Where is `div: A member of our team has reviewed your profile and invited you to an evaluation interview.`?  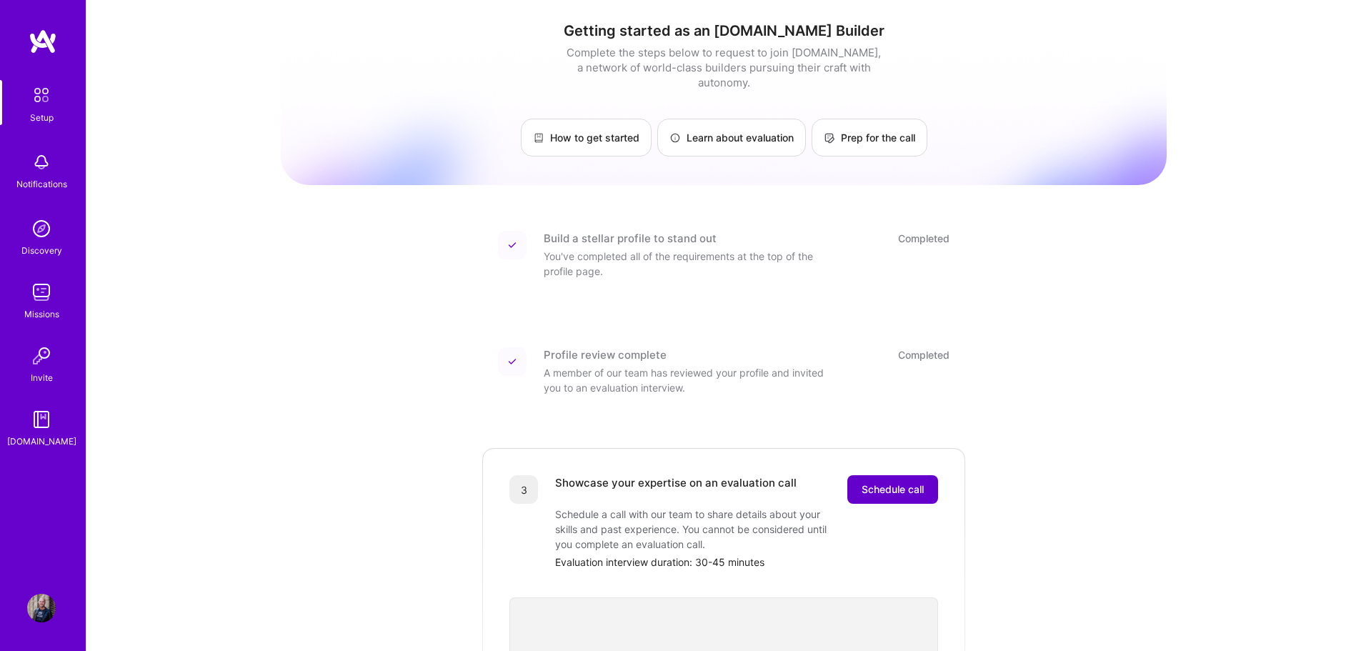 div: A member of our team has reviewed your profile and invited you to an evaluation interview. is located at coordinates (686, 380).